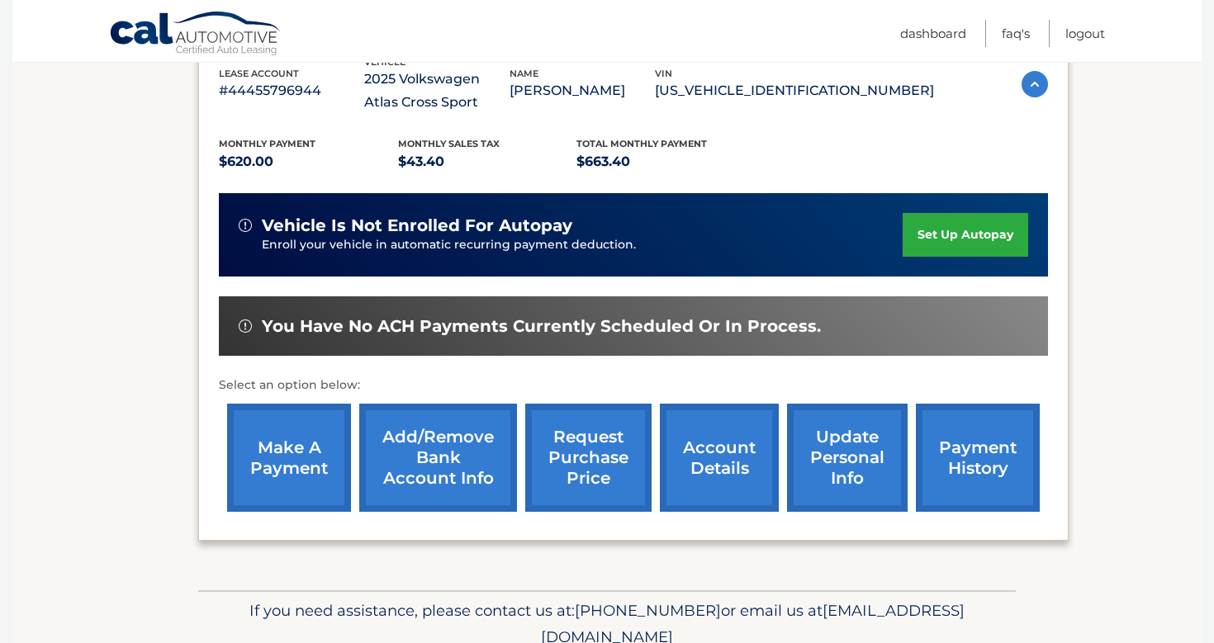 This screenshot has height=643, width=1214. Describe the element at coordinates (196, 35) in the screenshot. I see `a: Cal Automotive` at that location.